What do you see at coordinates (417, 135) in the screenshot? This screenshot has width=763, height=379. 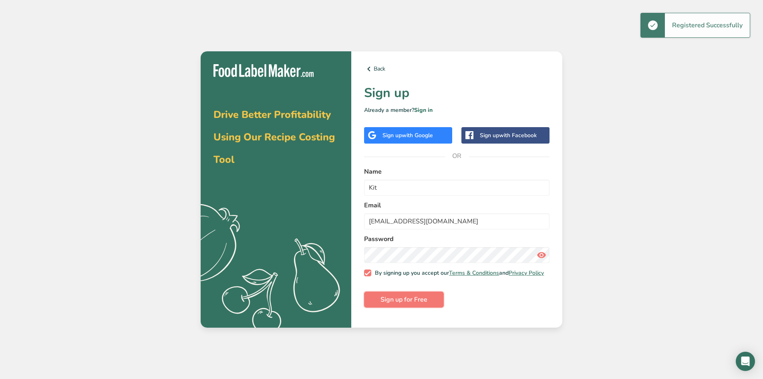 I see `span: with Google` at bounding box center [417, 135].